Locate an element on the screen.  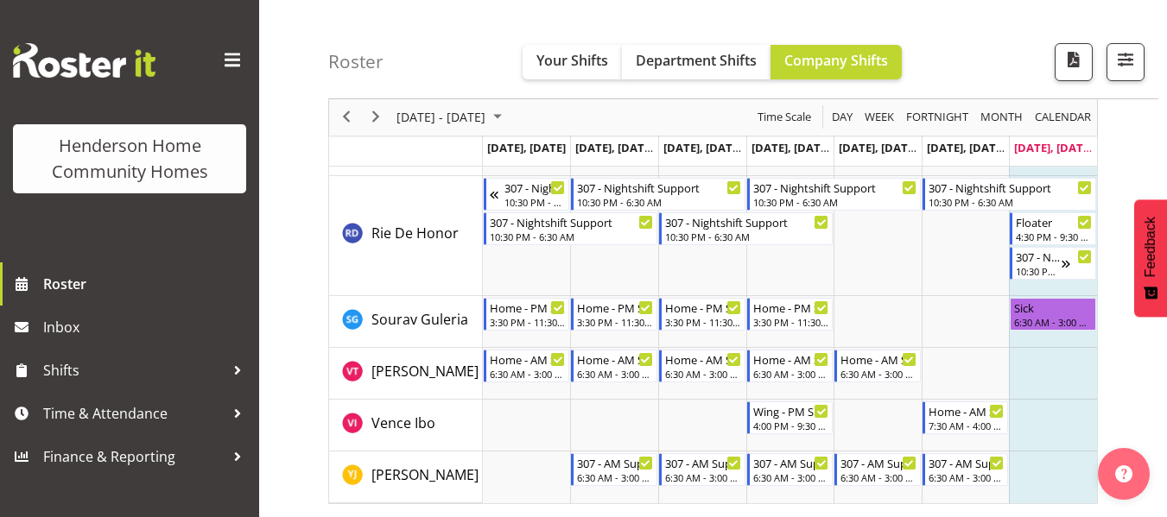
span: Rie De Honor is located at coordinates (415, 233).